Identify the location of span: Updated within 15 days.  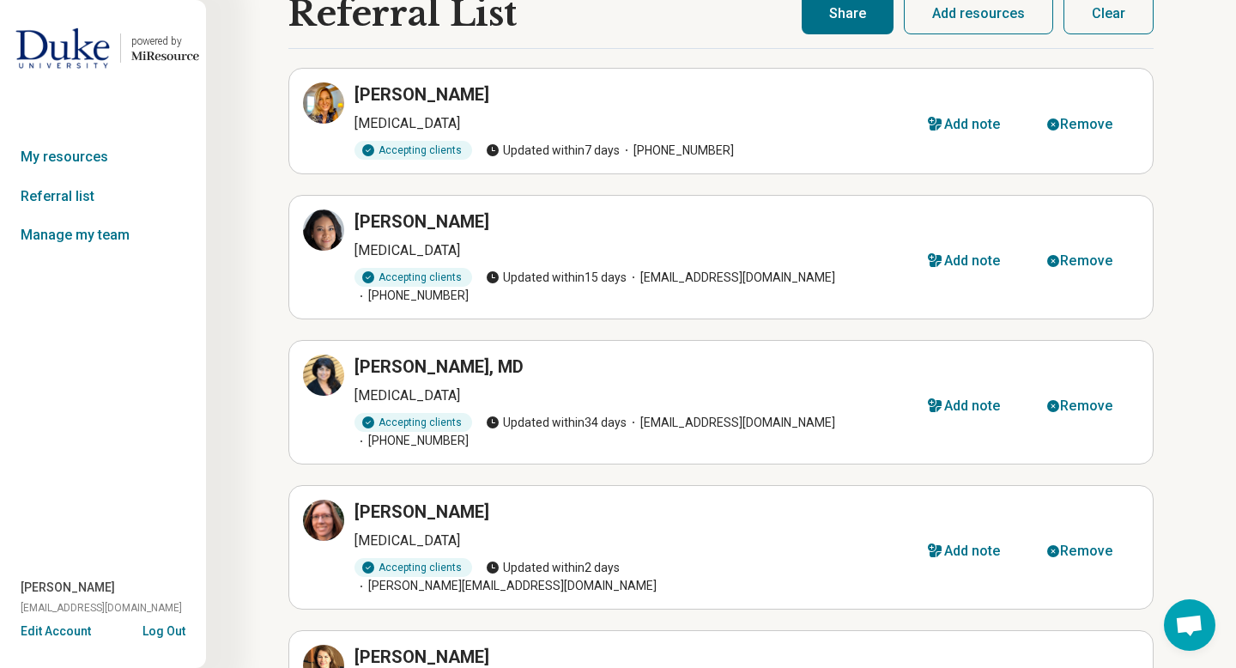
(556, 277).